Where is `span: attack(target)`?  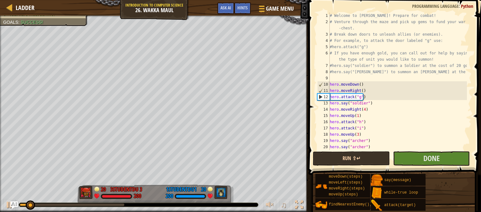
span: attack(target) is located at coordinates (400, 206).